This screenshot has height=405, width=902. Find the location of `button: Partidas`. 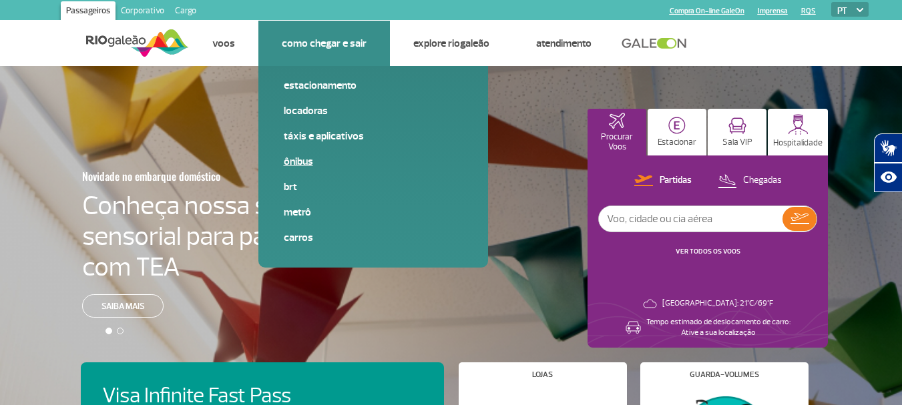

button: Partidas is located at coordinates (663, 181).